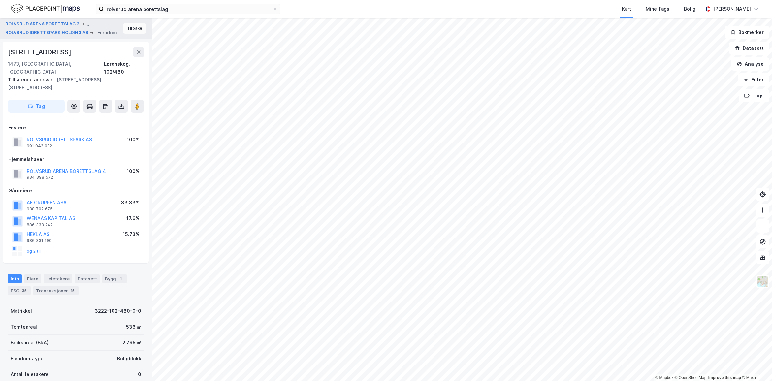  I want to click on div: 886 333 242, so click(40, 225).